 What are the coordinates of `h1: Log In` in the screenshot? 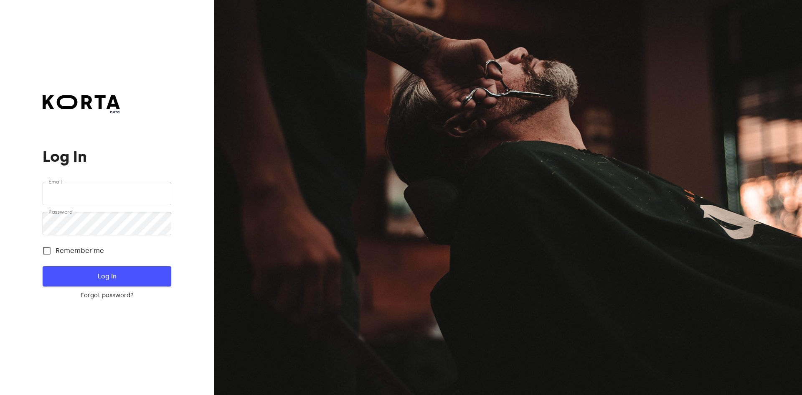 It's located at (107, 157).